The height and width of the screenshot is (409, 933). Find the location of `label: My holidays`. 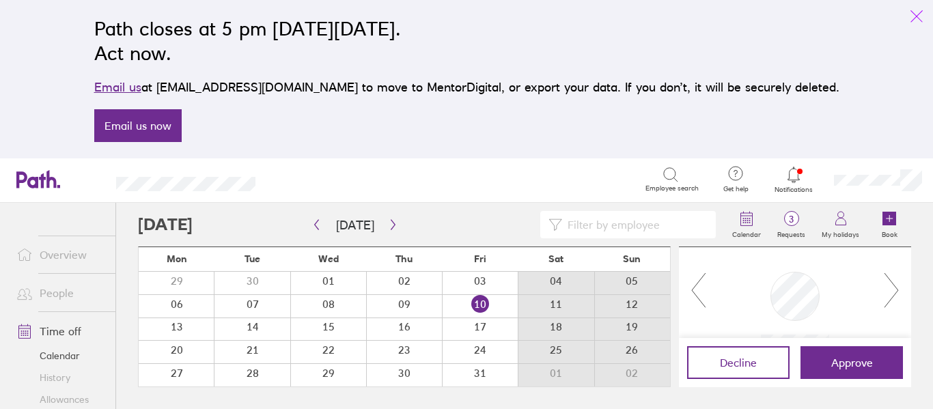

label: My holidays is located at coordinates (841, 233).